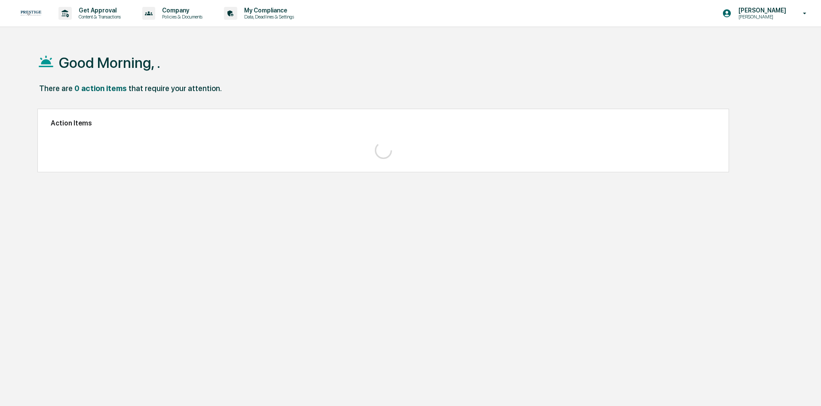  I want to click on p: Get Approval, so click(98, 10).